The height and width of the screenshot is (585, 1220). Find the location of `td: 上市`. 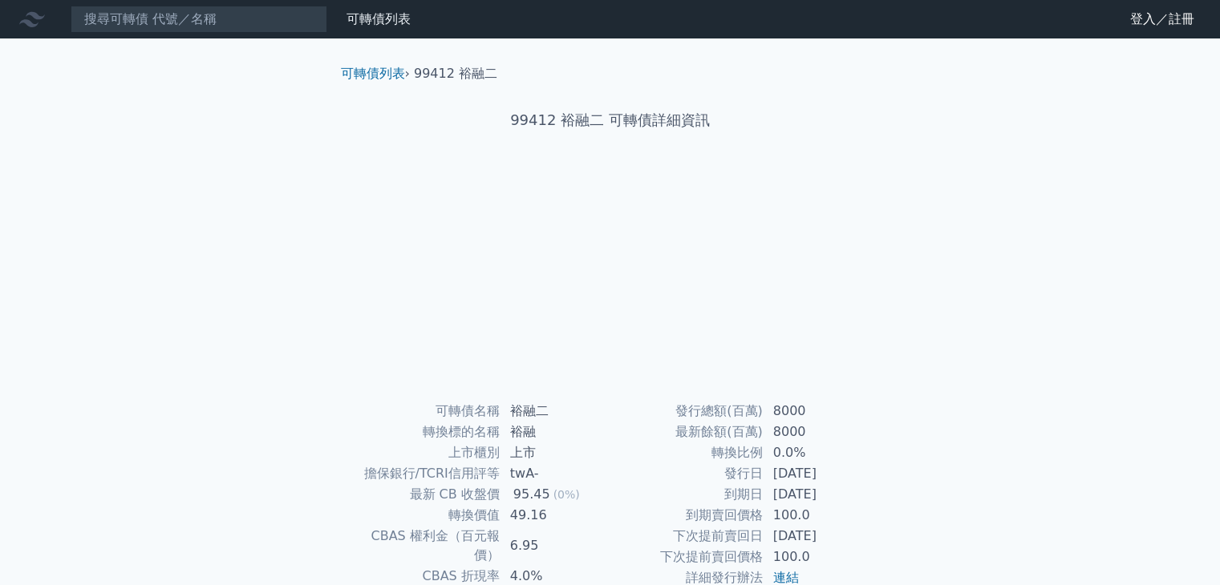

td: 上市 is located at coordinates (555, 453).